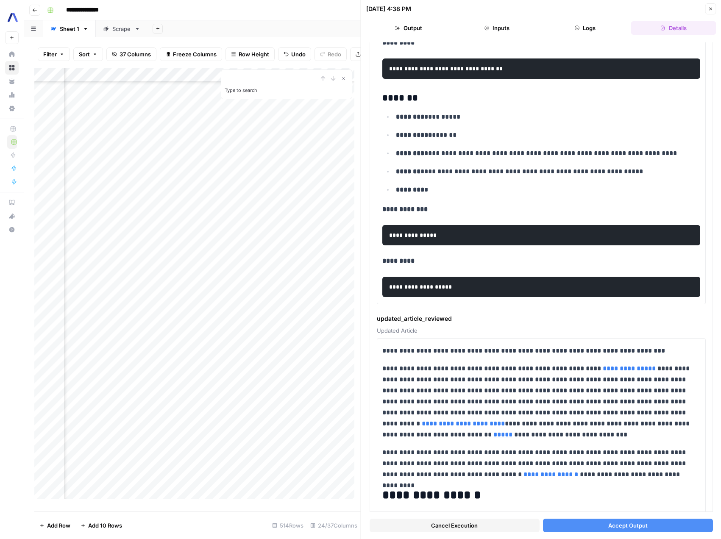  What do you see at coordinates (12, 54) in the screenshot?
I see `a: Home` at bounding box center [12, 54].